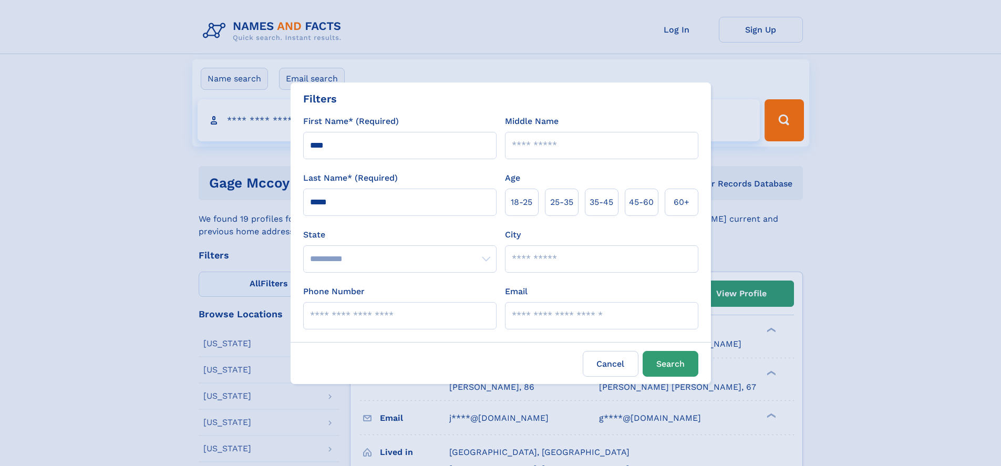 Image resolution: width=1001 pixels, height=466 pixels. I want to click on label: Last Name* (Required), so click(351, 178).